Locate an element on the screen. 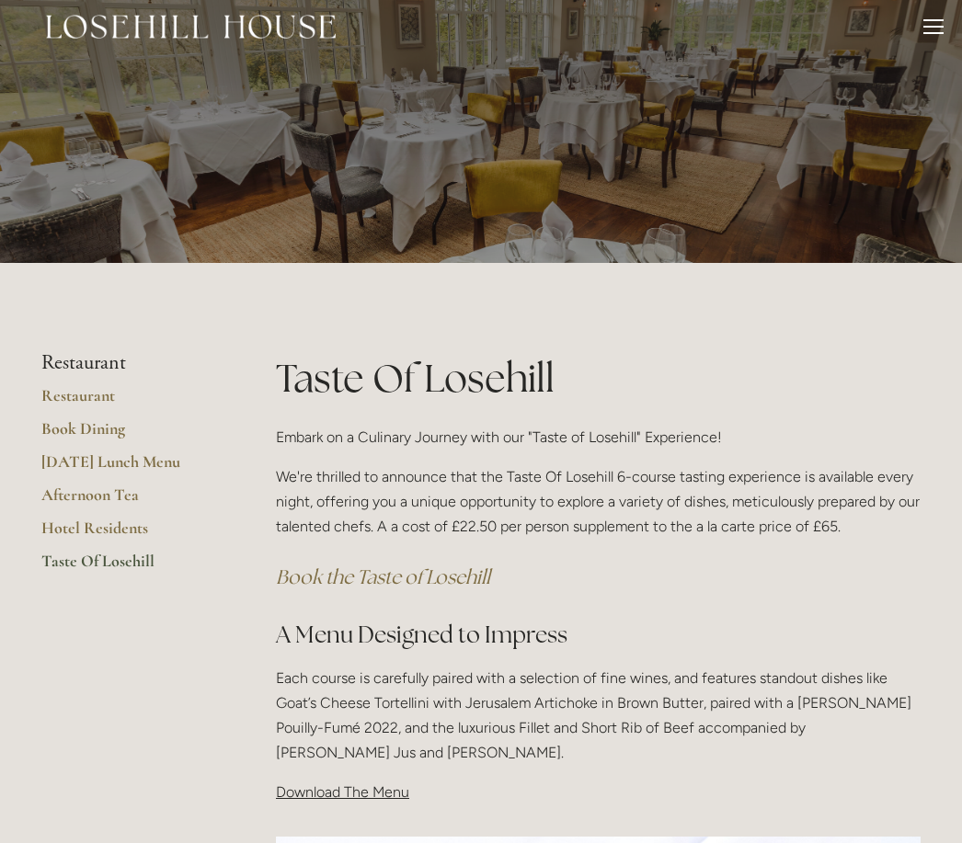 The image size is (962, 843). p: Embark on a Culinary Journey with our "Taste of Losehill" Experience! is located at coordinates (598, 437).